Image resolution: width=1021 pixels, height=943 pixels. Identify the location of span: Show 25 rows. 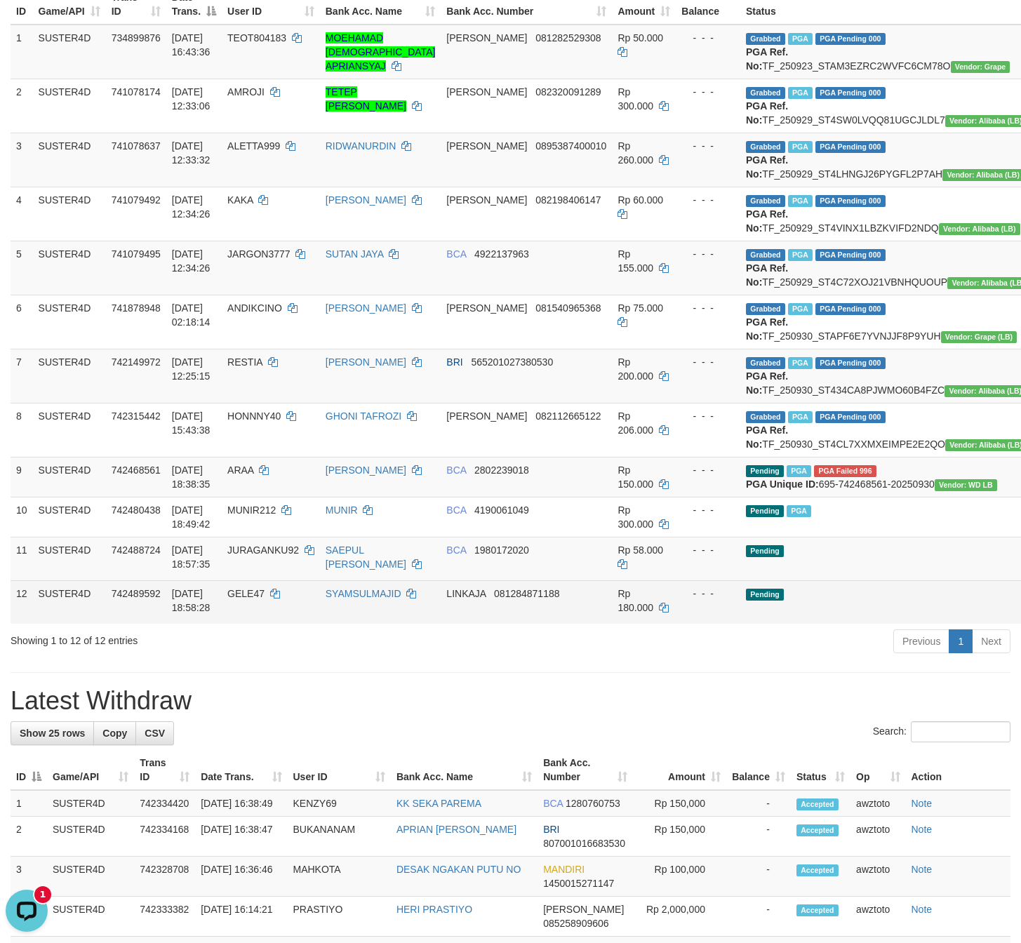
(52, 733).